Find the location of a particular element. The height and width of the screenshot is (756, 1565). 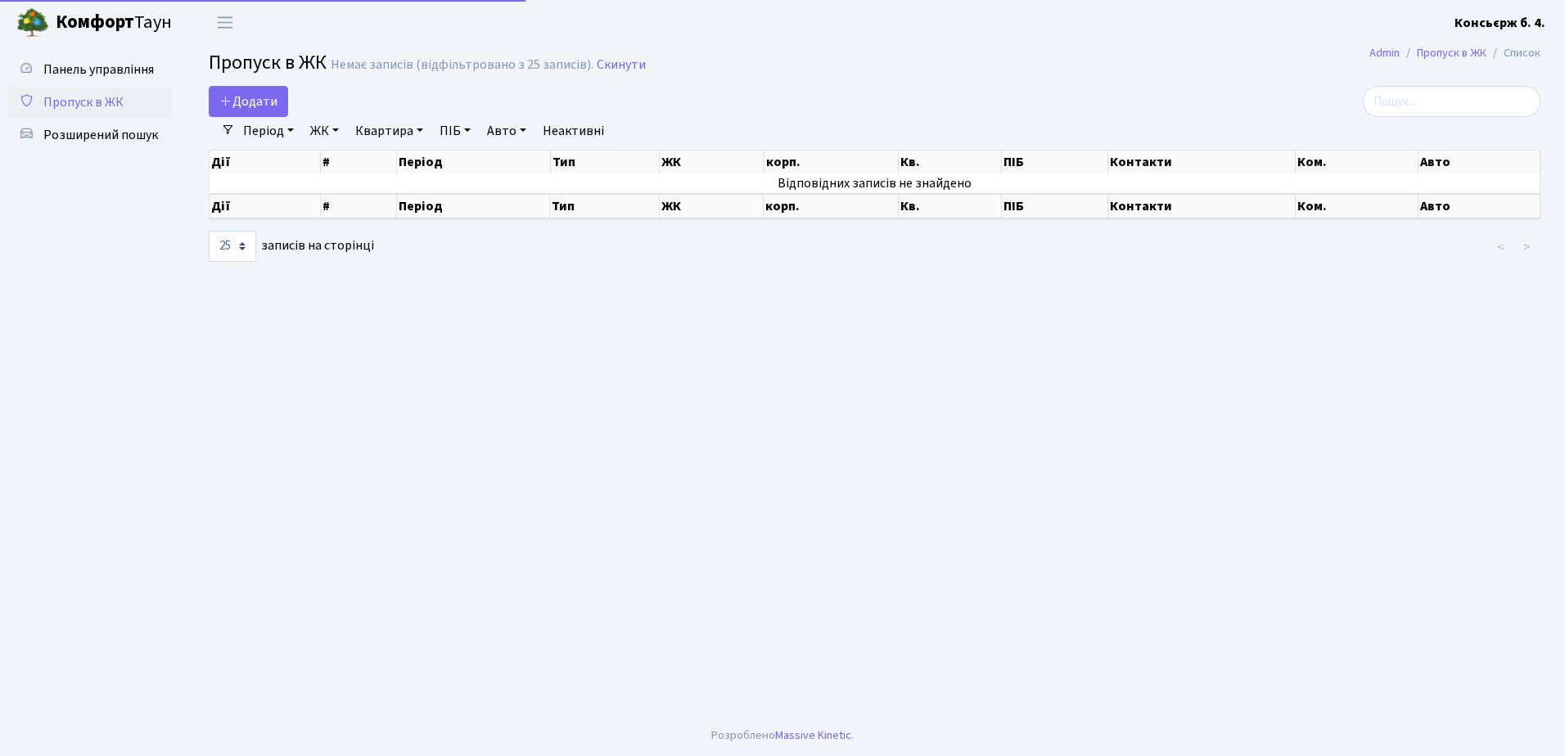

nav: breadcrumb is located at coordinates (1455, 53).